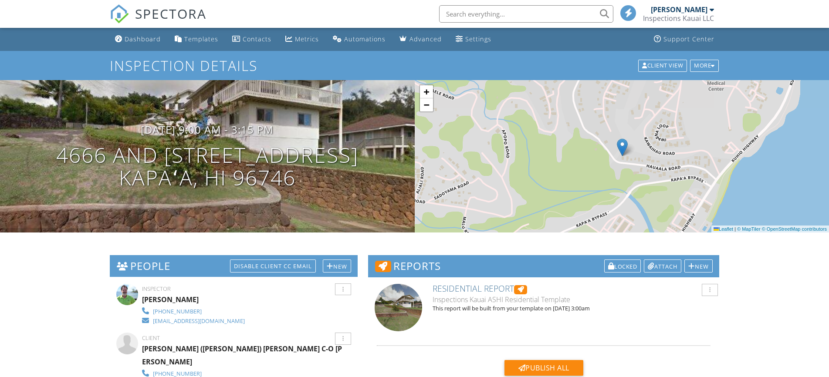  I want to click on a: Client View, so click(663, 65).